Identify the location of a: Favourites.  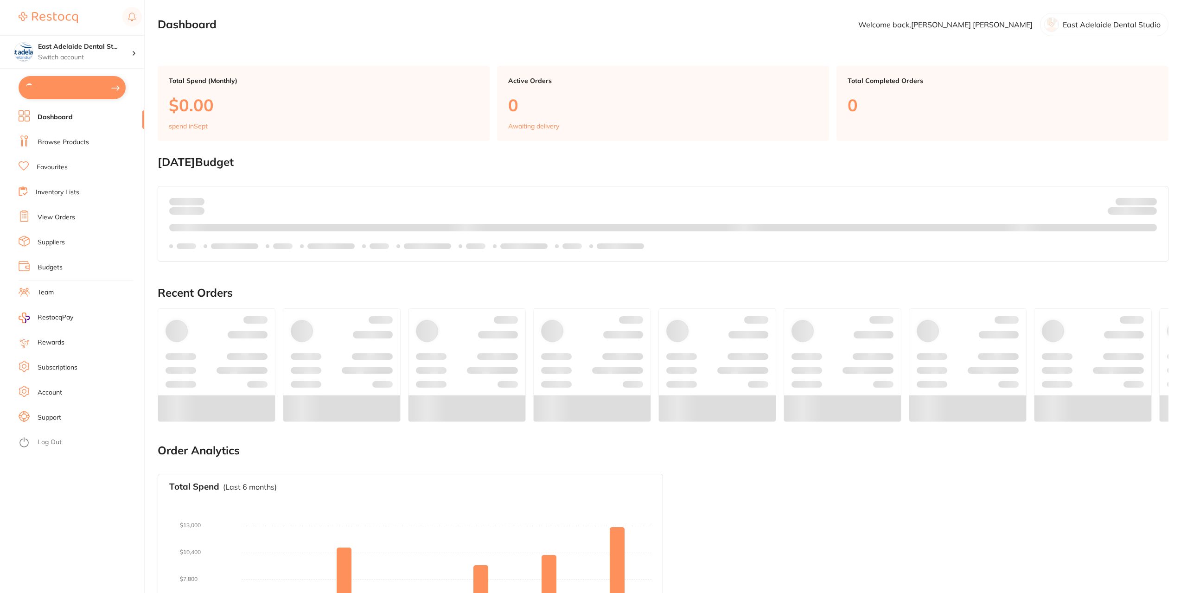
(52, 167).